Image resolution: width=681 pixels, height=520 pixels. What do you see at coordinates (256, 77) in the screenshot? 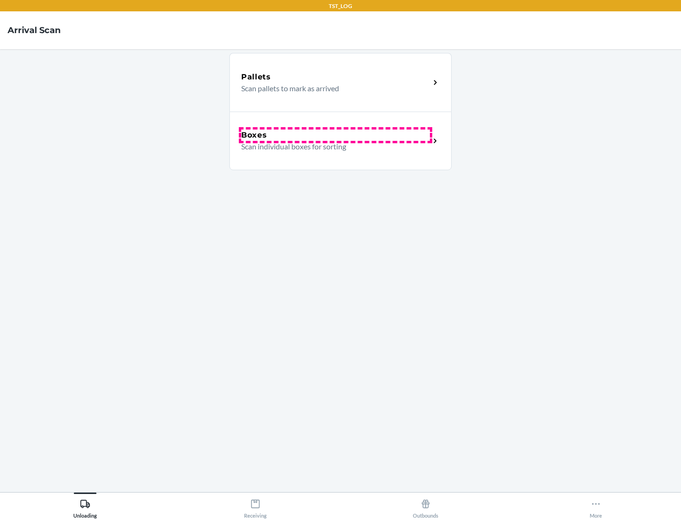
I see `h5: Pallets` at bounding box center [256, 77].